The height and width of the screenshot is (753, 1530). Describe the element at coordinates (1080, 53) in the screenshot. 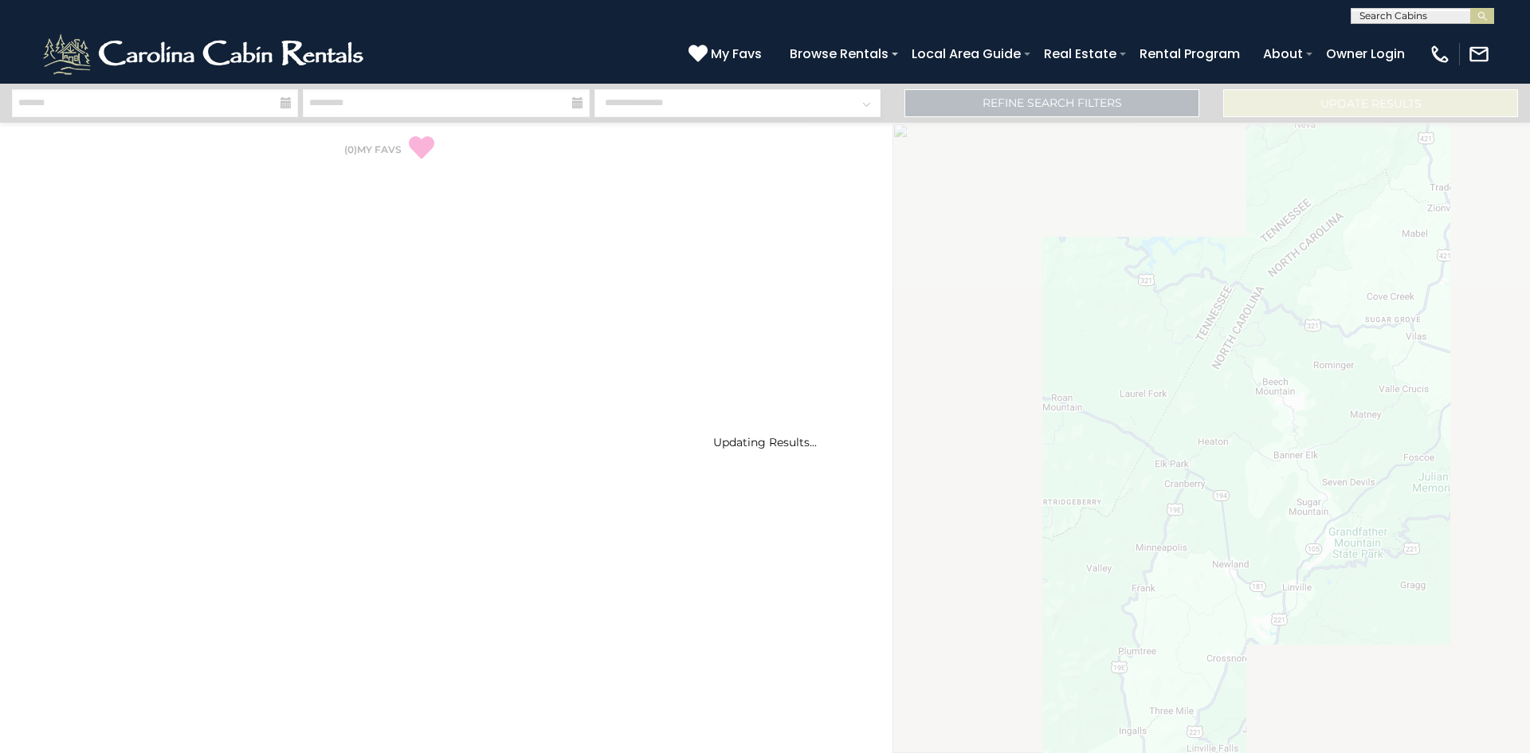

I see `a: Real Estate` at that location.